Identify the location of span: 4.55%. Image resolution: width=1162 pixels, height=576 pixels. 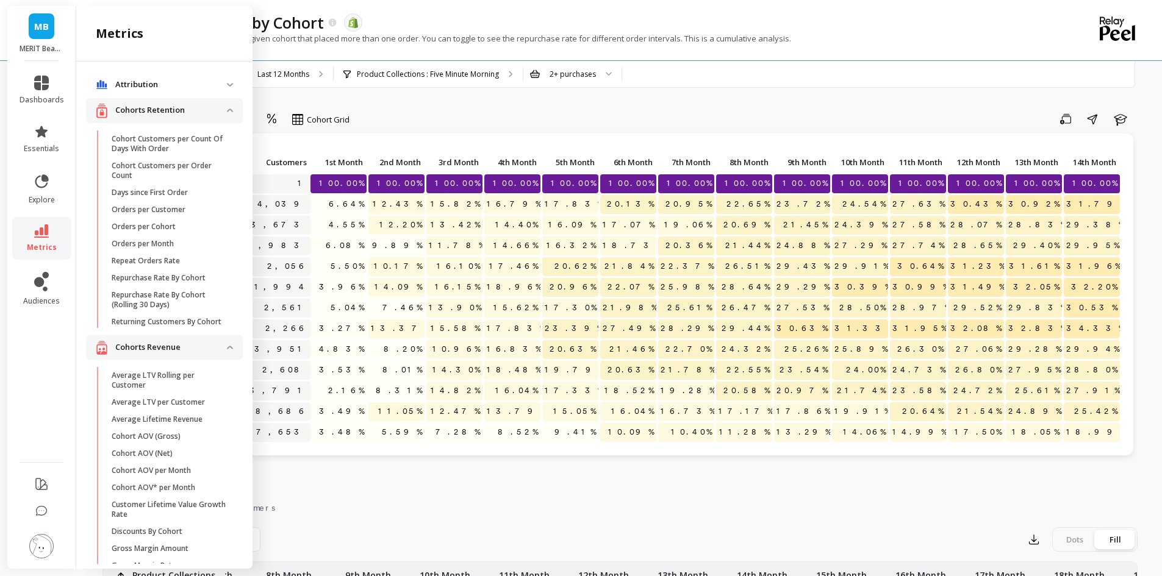
(346, 225).